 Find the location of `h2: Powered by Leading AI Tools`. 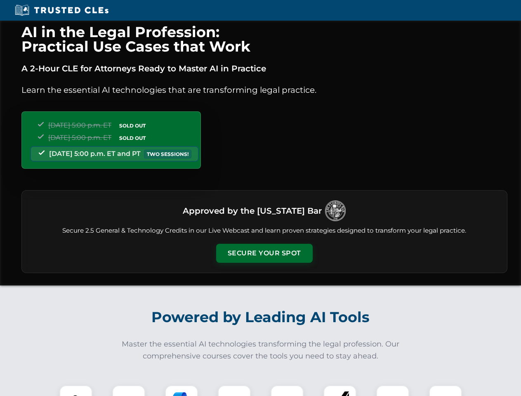

h2: Powered by Leading AI Tools is located at coordinates (261, 317).